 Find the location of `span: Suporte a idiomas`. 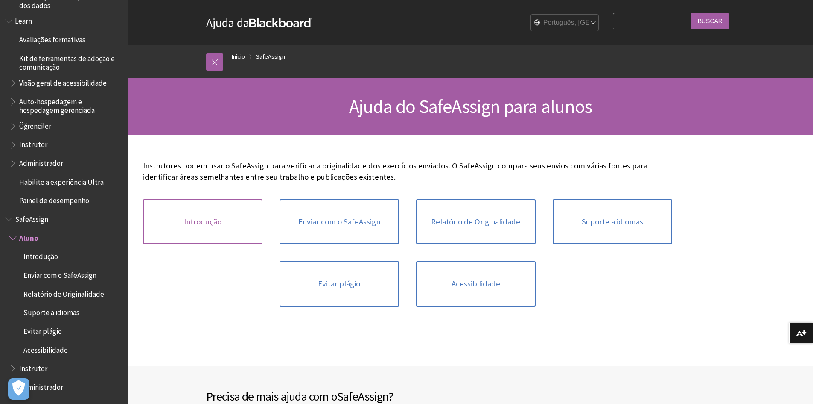

span: Suporte a idiomas is located at coordinates (51, 311).